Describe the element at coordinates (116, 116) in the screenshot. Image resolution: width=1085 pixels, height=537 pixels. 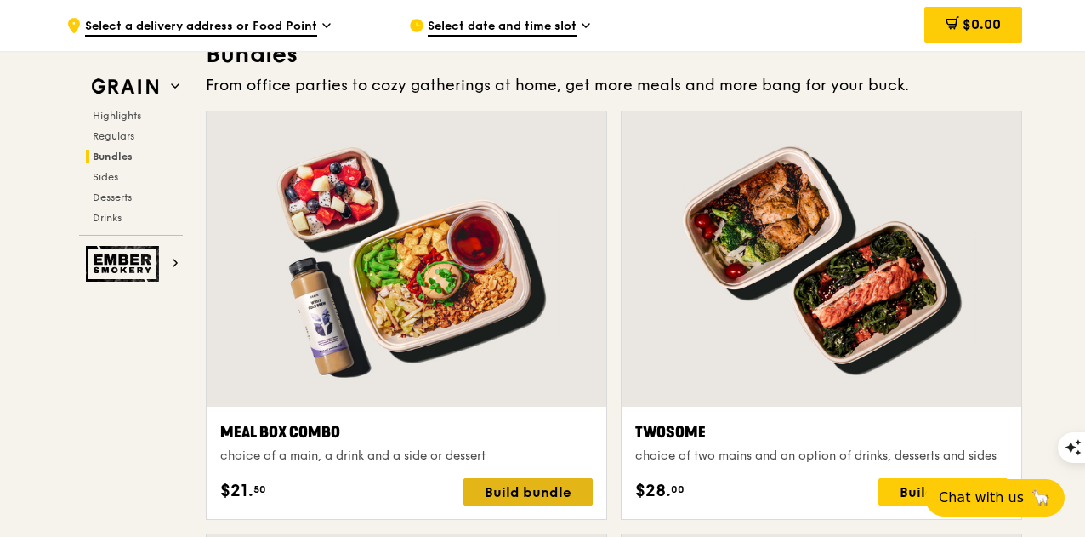
I see `span: Highlights` at that location.